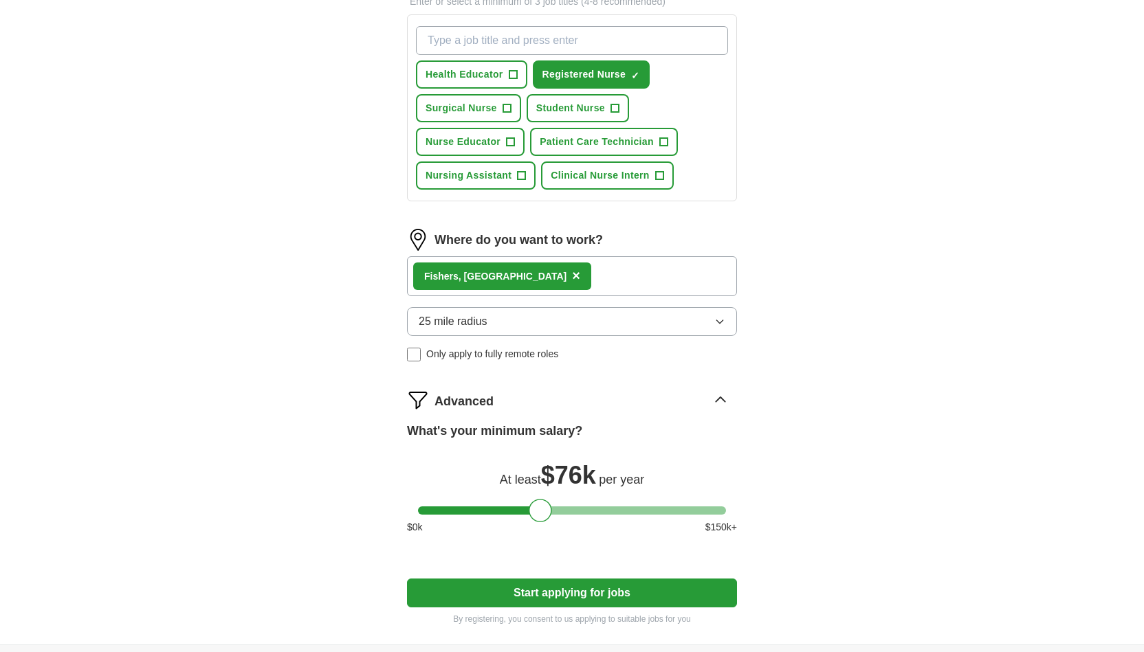 This screenshot has height=652, width=1144. What do you see at coordinates (453, 322) in the screenshot?
I see `span: 25 mile radius` at bounding box center [453, 322].